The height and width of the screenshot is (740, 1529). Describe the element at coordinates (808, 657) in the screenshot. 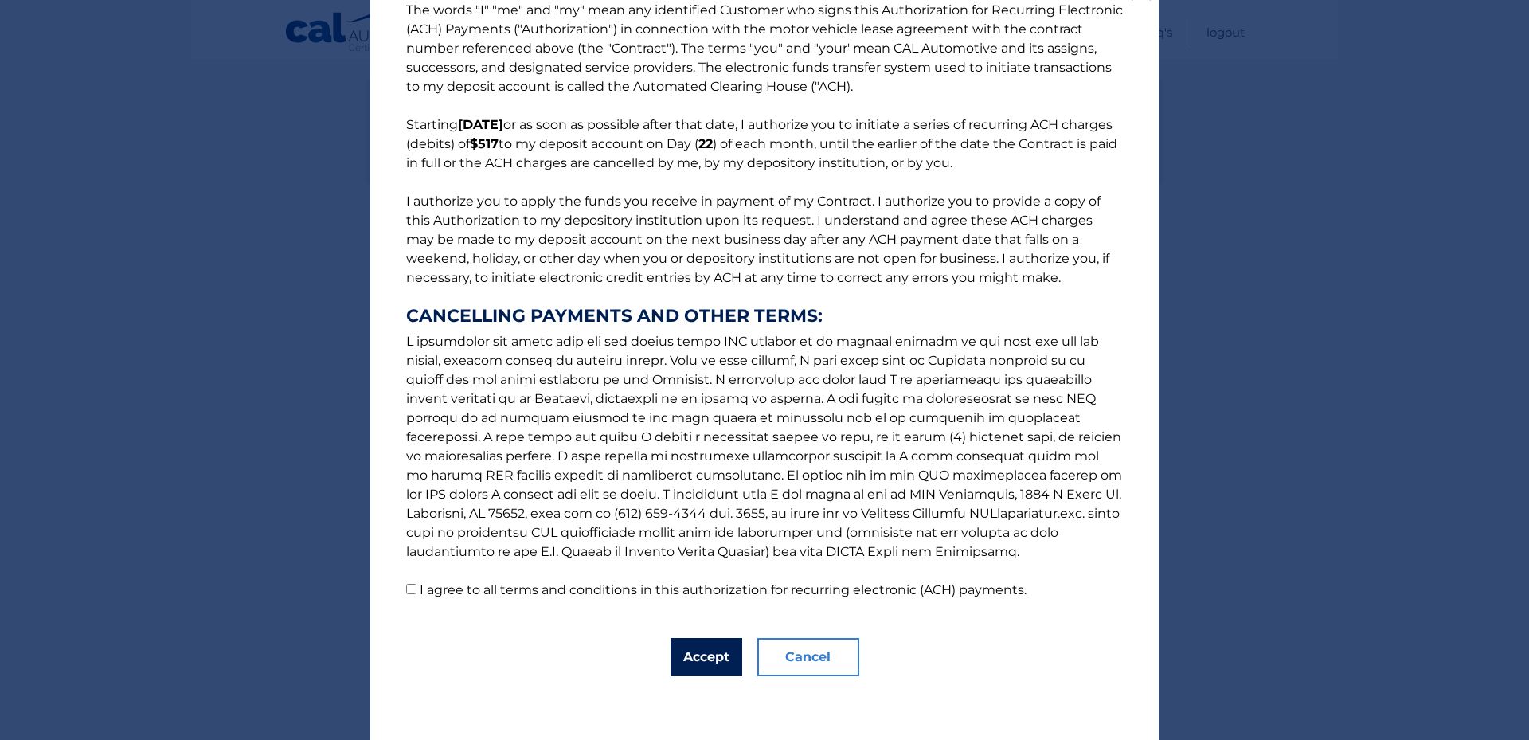

I see `button: Cancel` at that location.